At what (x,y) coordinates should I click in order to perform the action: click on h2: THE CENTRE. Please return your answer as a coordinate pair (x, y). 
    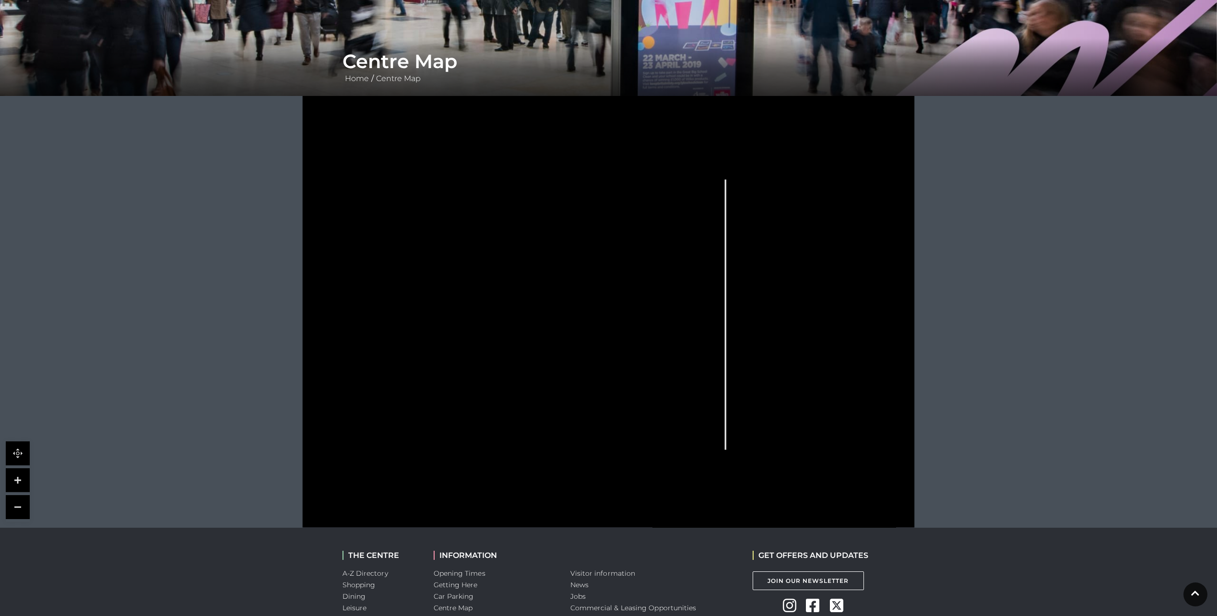
    Looking at the image, I should click on (381, 555).